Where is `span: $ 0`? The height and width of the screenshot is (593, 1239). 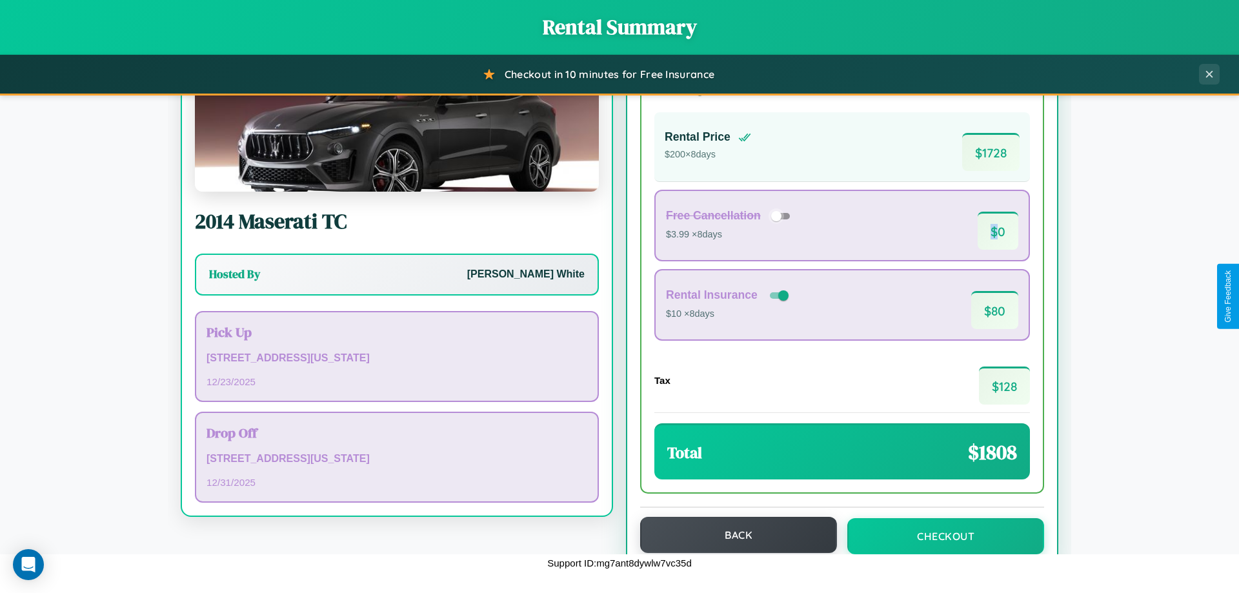
span: $ 0 is located at coordinates (997, 230).